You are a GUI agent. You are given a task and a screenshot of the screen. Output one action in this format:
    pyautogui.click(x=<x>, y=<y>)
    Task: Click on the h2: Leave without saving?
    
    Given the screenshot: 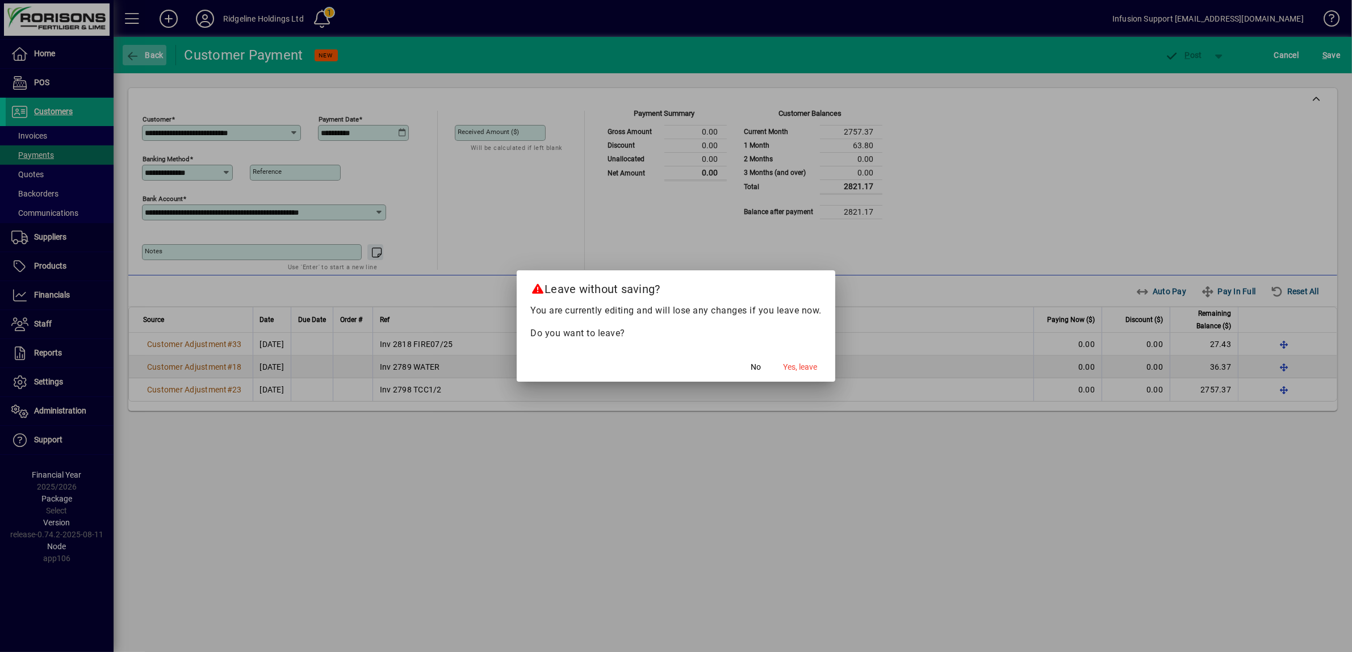 What is the action you would take?
    pyautogui.click(x=676, y=287)
    